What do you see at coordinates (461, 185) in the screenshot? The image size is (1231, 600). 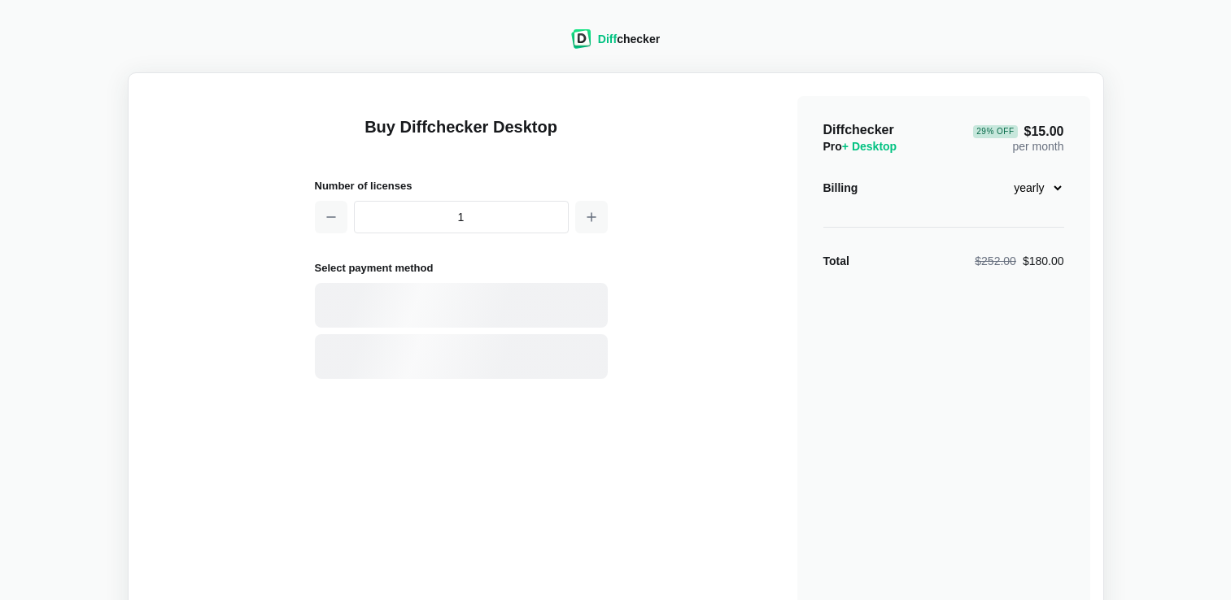 I see `h2: Number of licenses` at bounding box center [461, 185].